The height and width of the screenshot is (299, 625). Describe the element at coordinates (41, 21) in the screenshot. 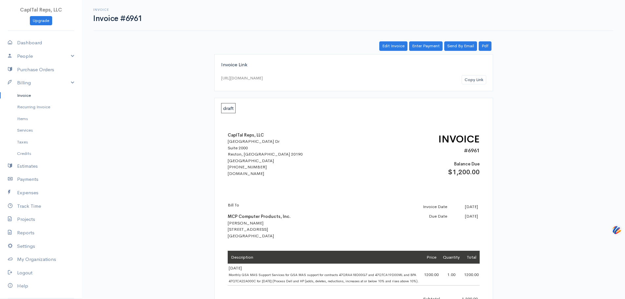

I see `a: Upgrade` at that location.